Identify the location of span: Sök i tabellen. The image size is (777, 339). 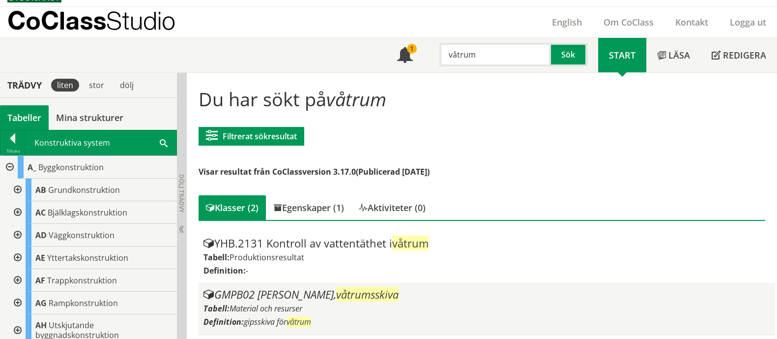
(164, 142).